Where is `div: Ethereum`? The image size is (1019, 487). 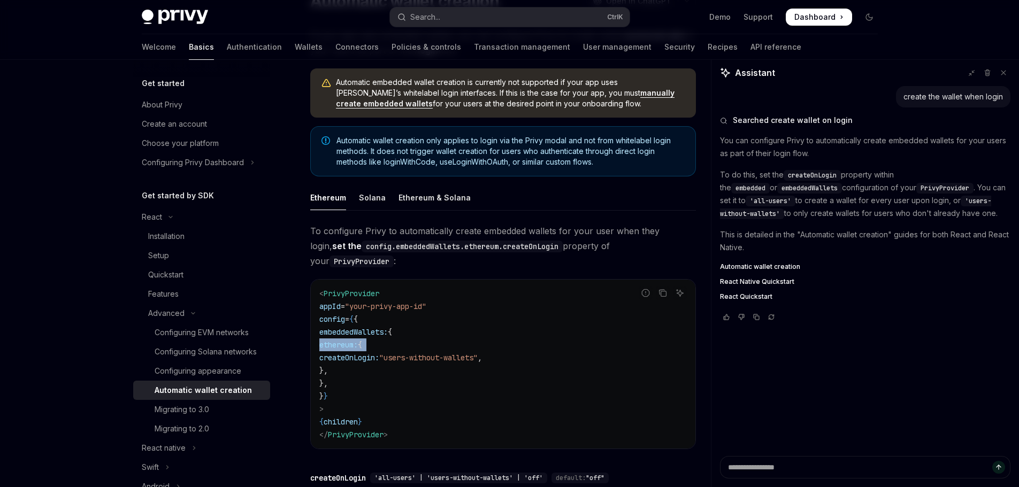
div: Ethereum is located at coordinates (328, 197).